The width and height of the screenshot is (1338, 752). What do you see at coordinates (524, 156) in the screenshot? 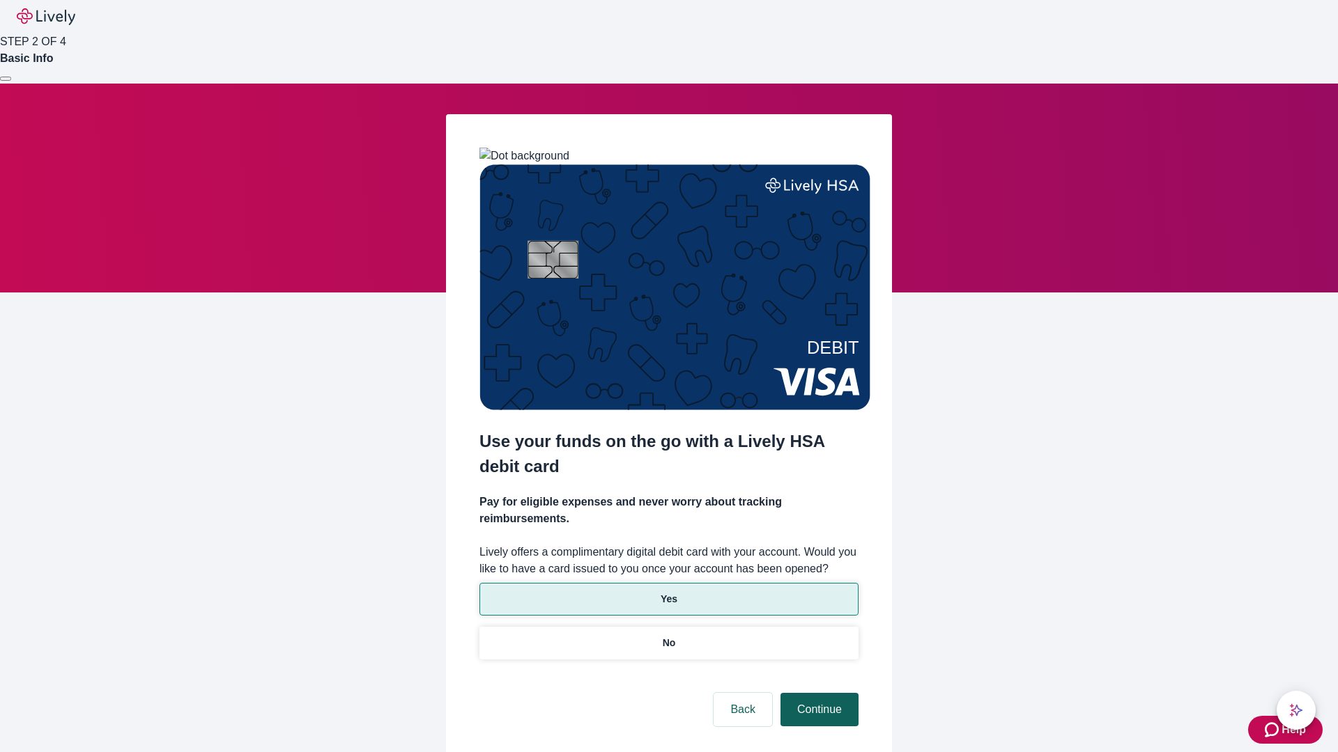
I see `img: Dot background` at bounding box center [524, 156].